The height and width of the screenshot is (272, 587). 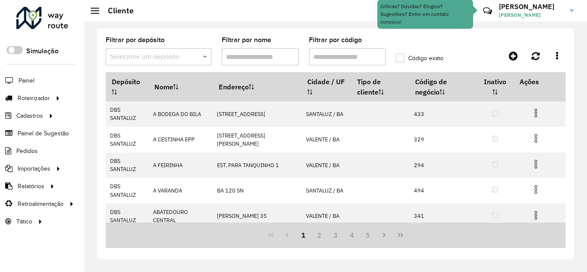 I want to click on td: A VARANDA, so click(x=181, y=191).